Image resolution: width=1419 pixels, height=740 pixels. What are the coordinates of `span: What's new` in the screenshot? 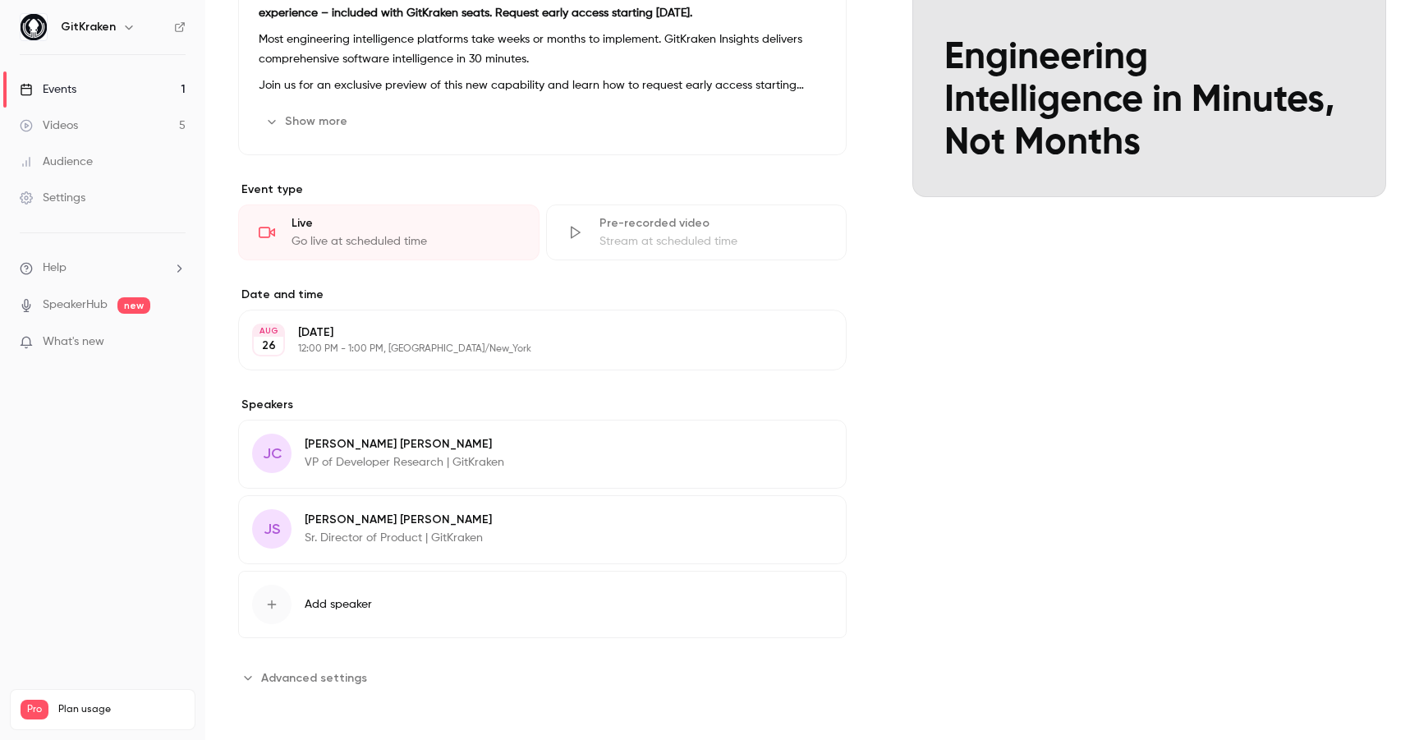 It's located at (73, 342).